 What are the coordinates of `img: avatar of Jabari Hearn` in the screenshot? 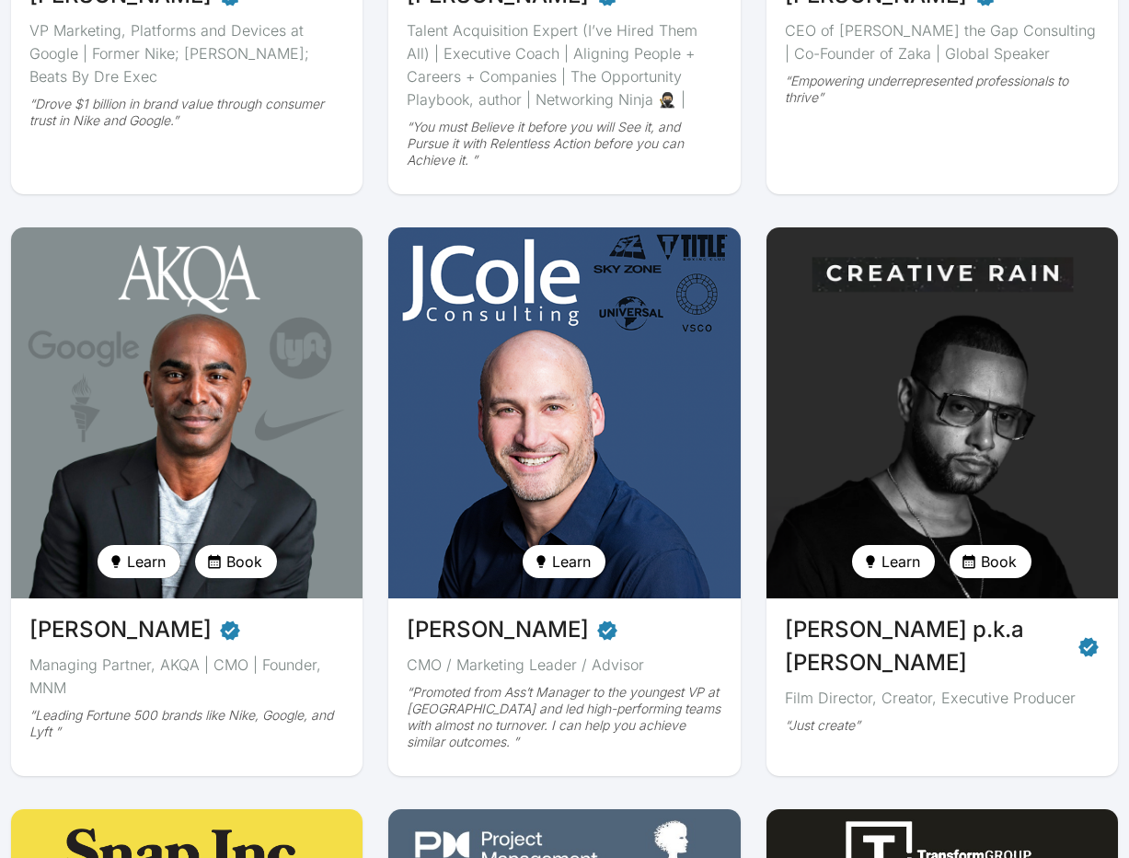 It's located at (187, 412).